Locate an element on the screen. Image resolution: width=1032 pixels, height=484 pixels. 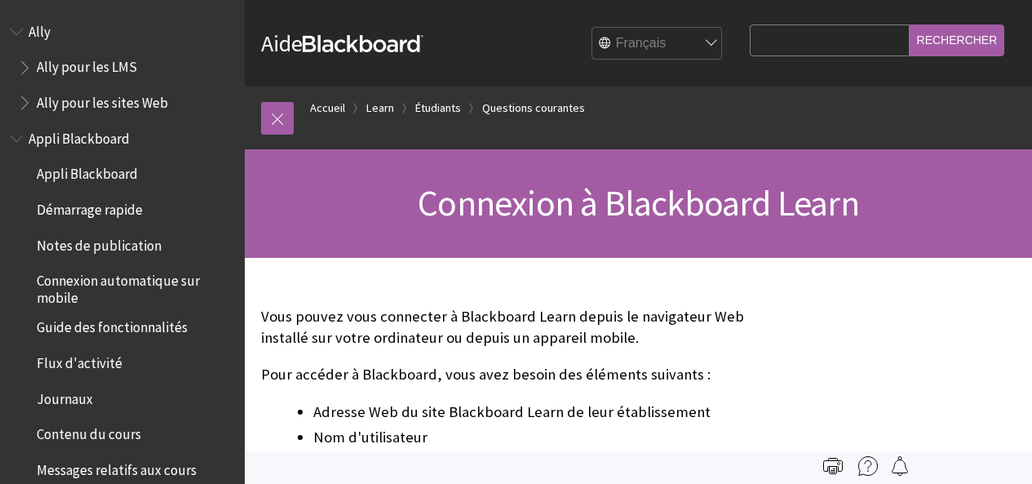
span: Ally is located at coordinates (39, 29).